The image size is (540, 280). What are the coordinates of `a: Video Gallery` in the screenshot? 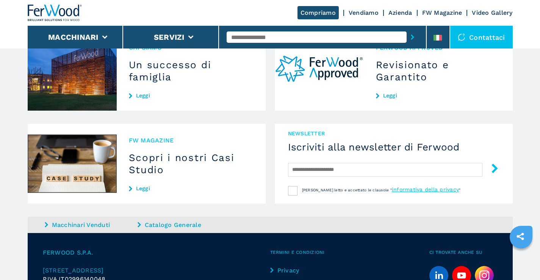 It's located at (492, 13).